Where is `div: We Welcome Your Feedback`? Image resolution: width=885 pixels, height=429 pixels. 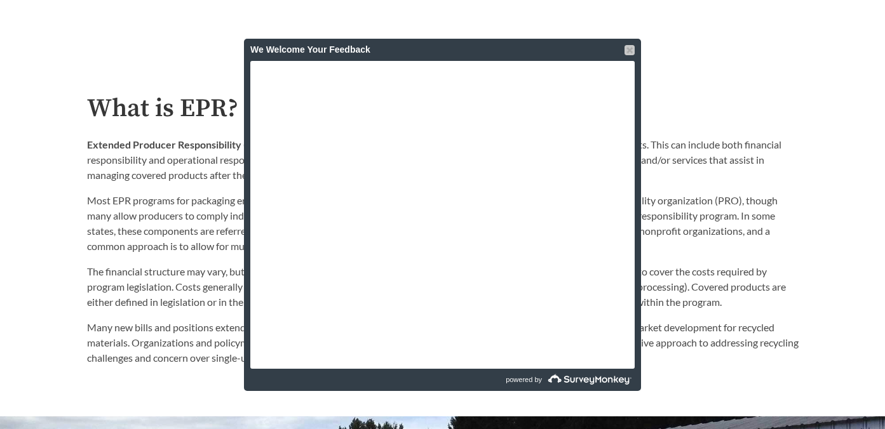 div: We Welcome Your Feedback is located at coordinates (442, 50).